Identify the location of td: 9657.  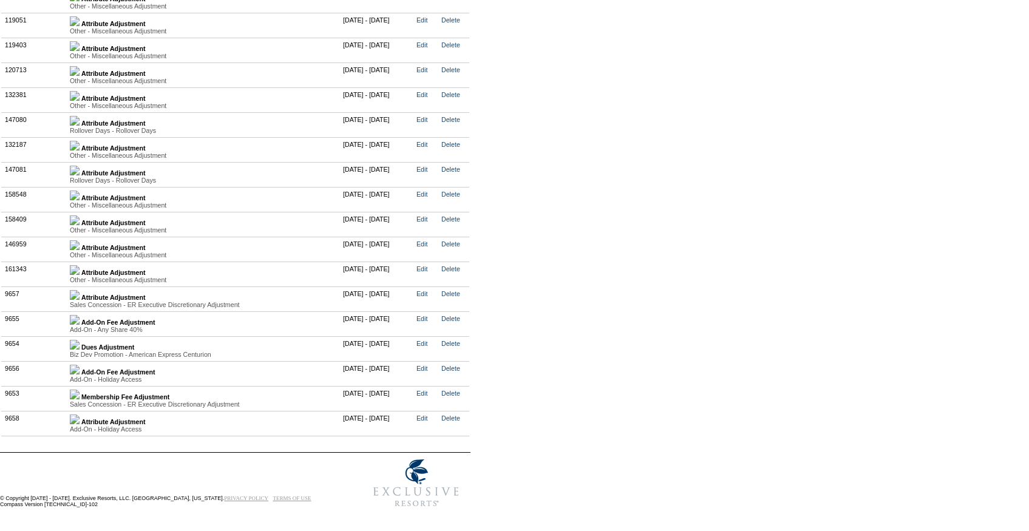
(34, 299).